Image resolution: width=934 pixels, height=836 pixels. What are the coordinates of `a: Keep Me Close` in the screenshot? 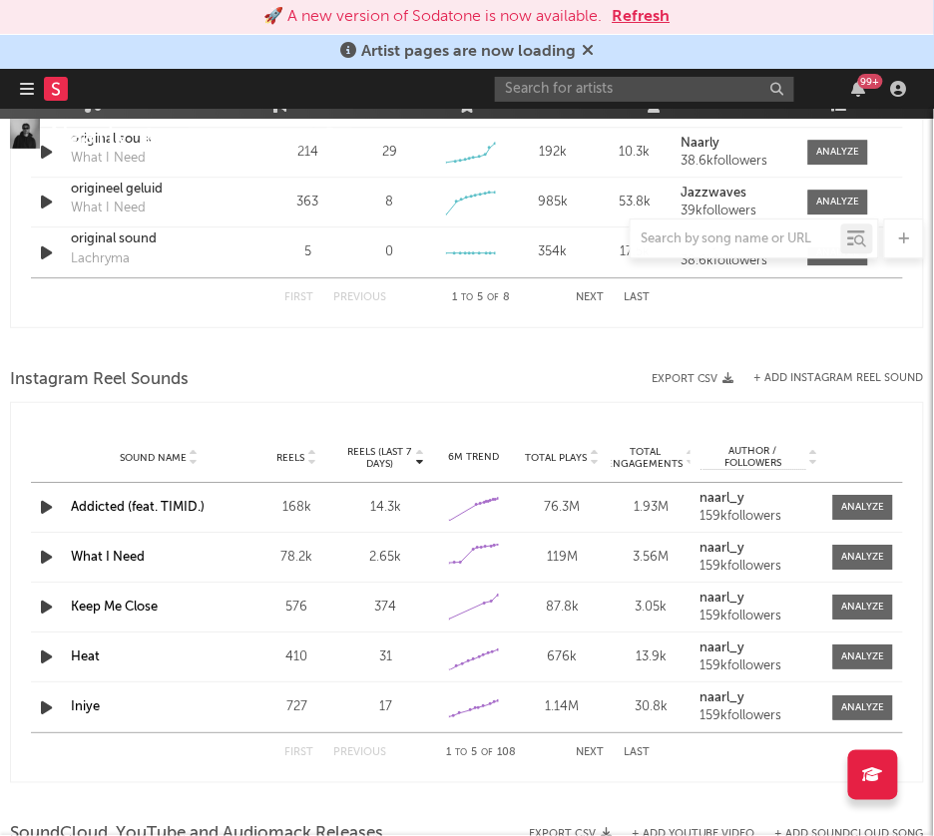 It's located at (114, 607).